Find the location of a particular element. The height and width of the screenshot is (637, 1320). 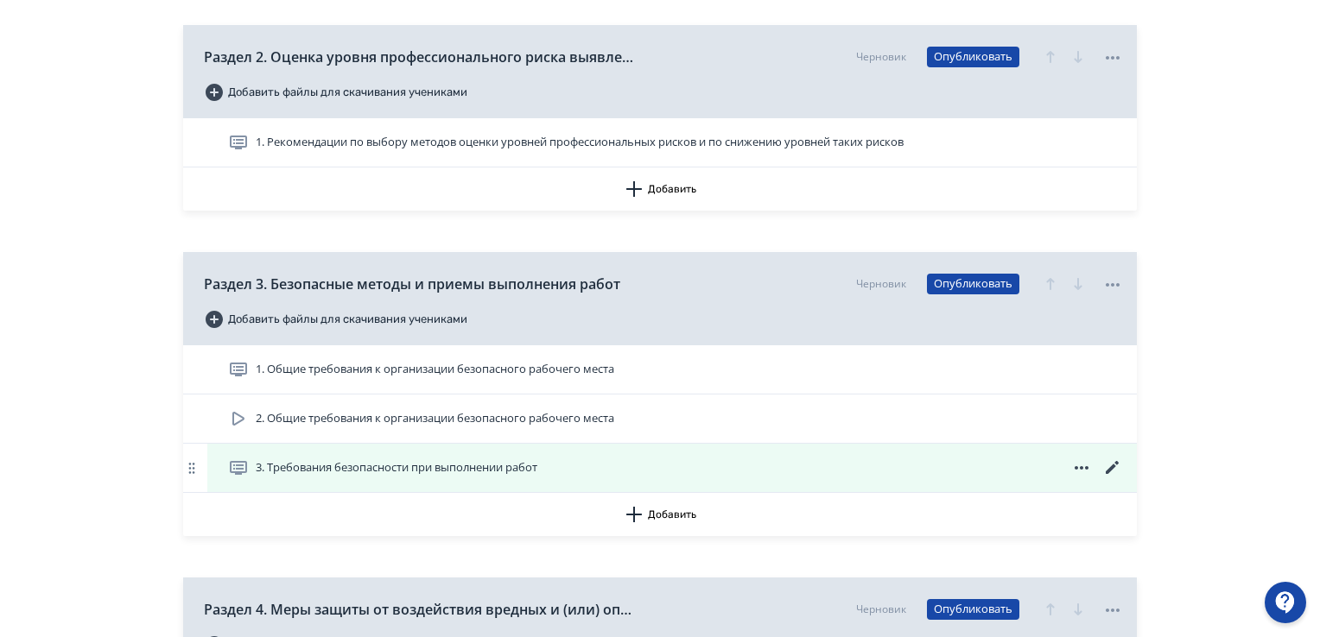

font: Раздел 3. Безопасные методы и приемы выполнения работ is located at coordinates (412, 284).